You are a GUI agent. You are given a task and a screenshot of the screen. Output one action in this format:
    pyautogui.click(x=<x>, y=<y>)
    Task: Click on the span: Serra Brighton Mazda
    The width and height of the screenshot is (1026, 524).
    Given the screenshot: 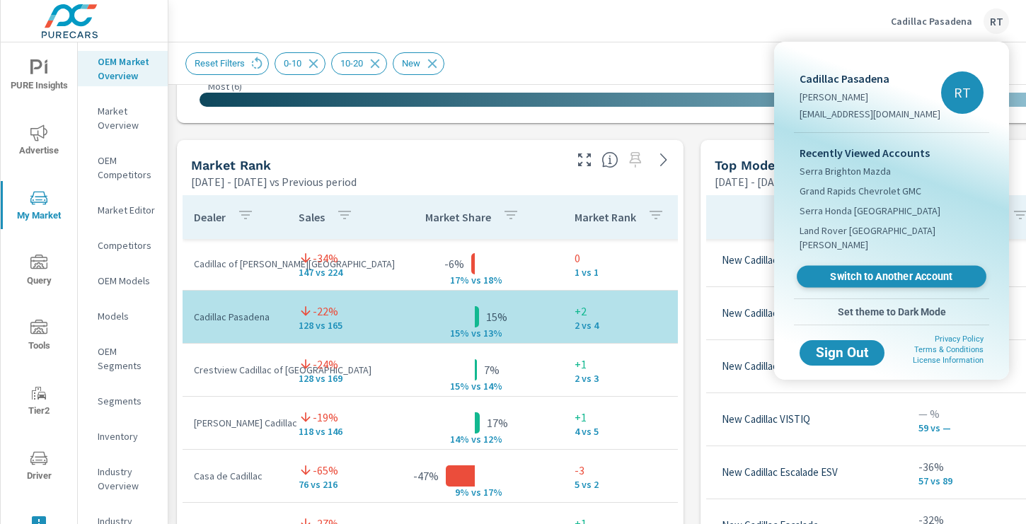 What is the action you would take?
    pyautogui.click(x=845, y=171)
    